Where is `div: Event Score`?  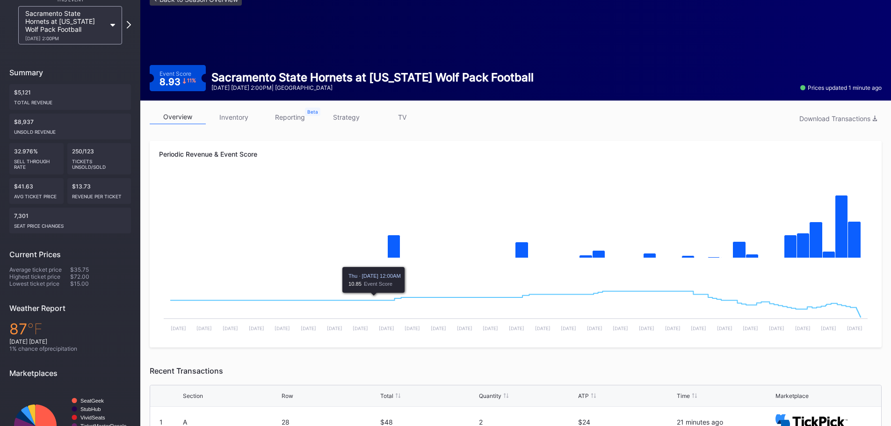 div: Event Score is located at coordinates (175, 73).